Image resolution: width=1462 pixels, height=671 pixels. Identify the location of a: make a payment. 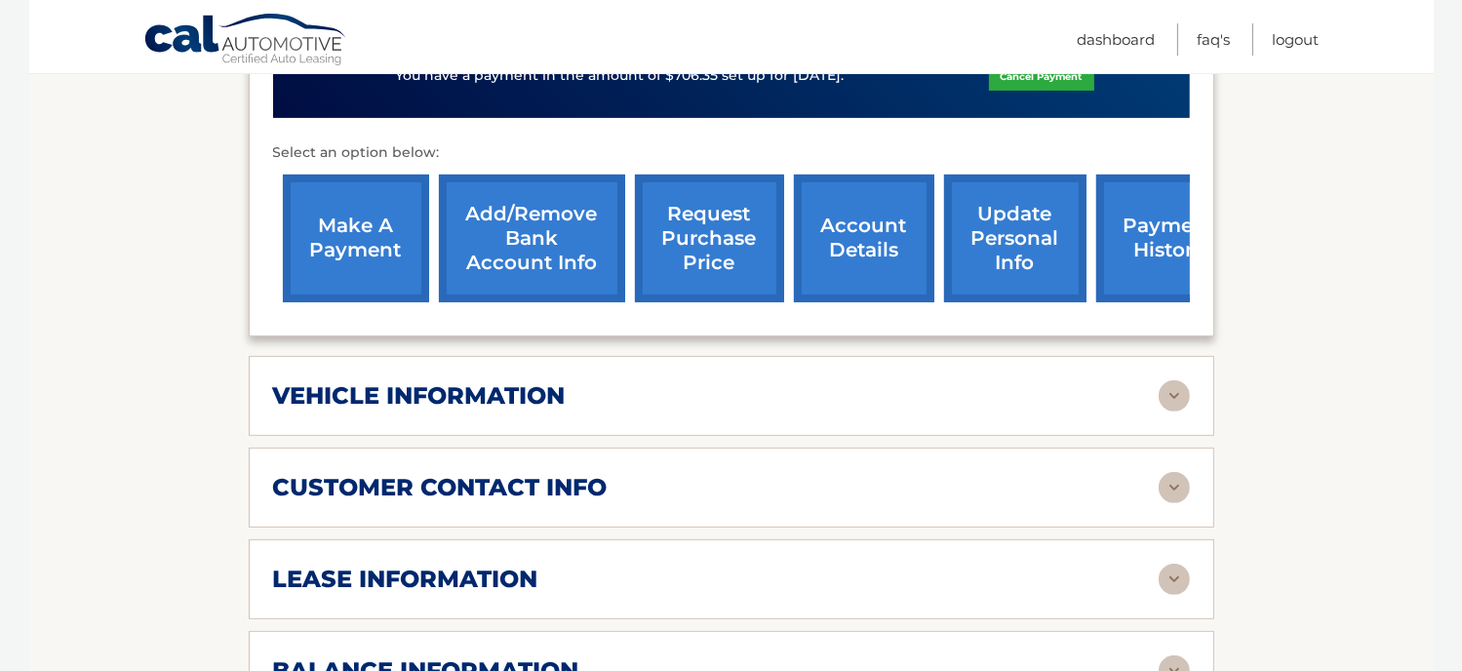
(356, 238).